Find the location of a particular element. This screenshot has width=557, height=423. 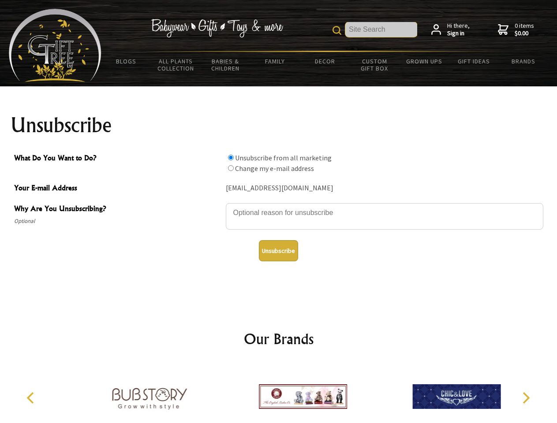

strong: $0.00 is located at coordinates (524, 33).